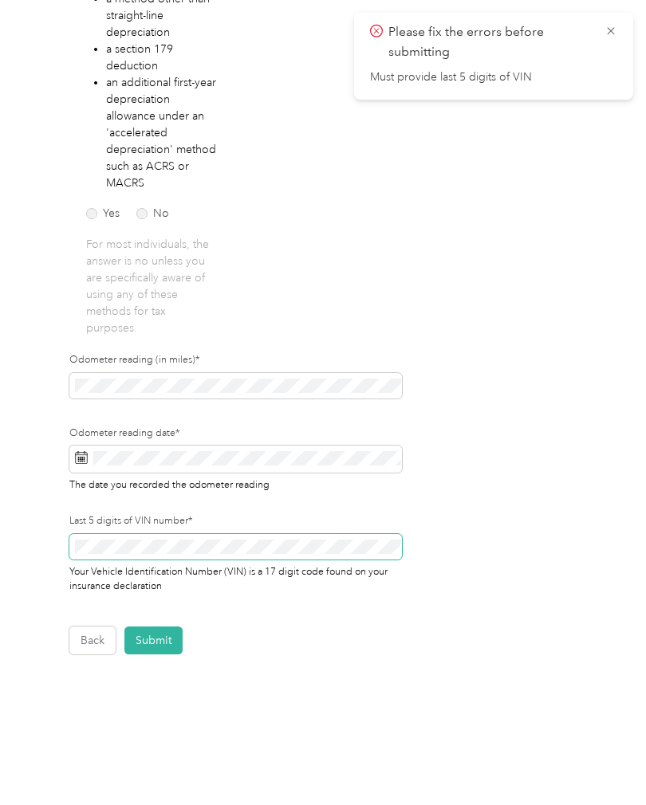 This screenshot has height=805, width=646. What do you see at coordinates (103, 214) in the screenshot?
I see `label: Yes` at bounding box center [103, 214].